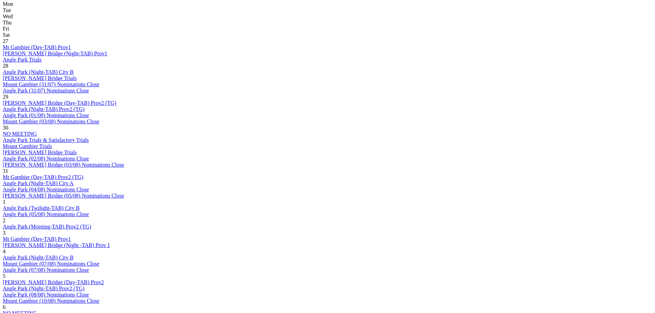  I want to click on a: Angle Park (Night-TAB) City A, so click(38, 183).